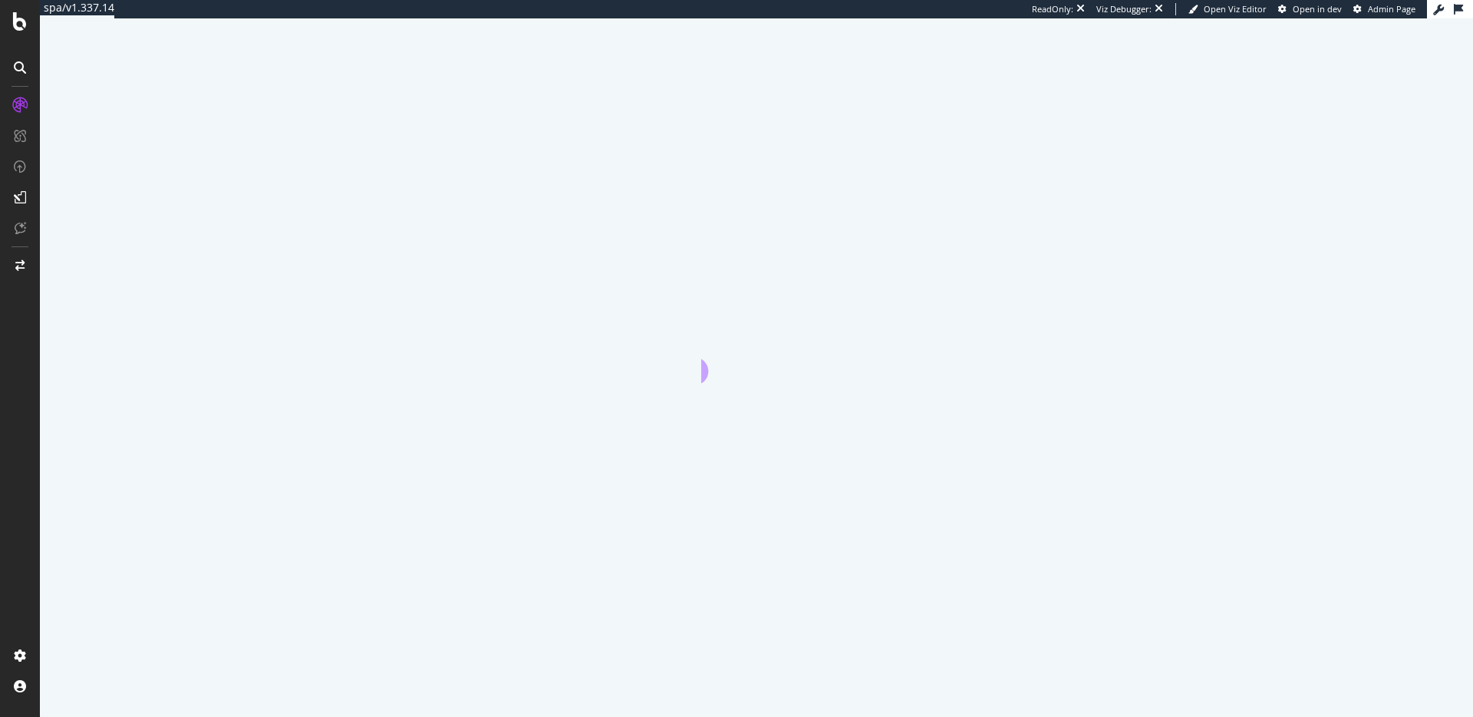 The height and width of the screenshot is (717, 1473). I want to click on span: Open in dev, so click(1318, 8).